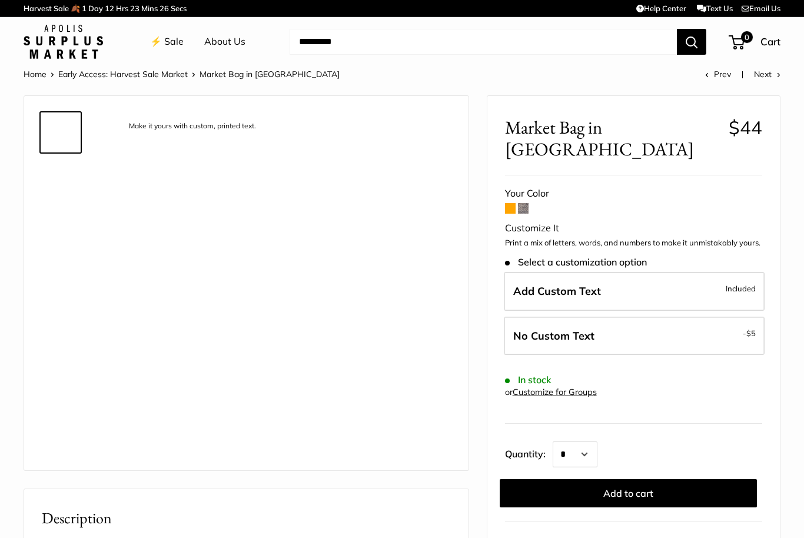  Describe the element at coordinates (633, 194) in the screenshot. I see `div: Your Color` at that location.